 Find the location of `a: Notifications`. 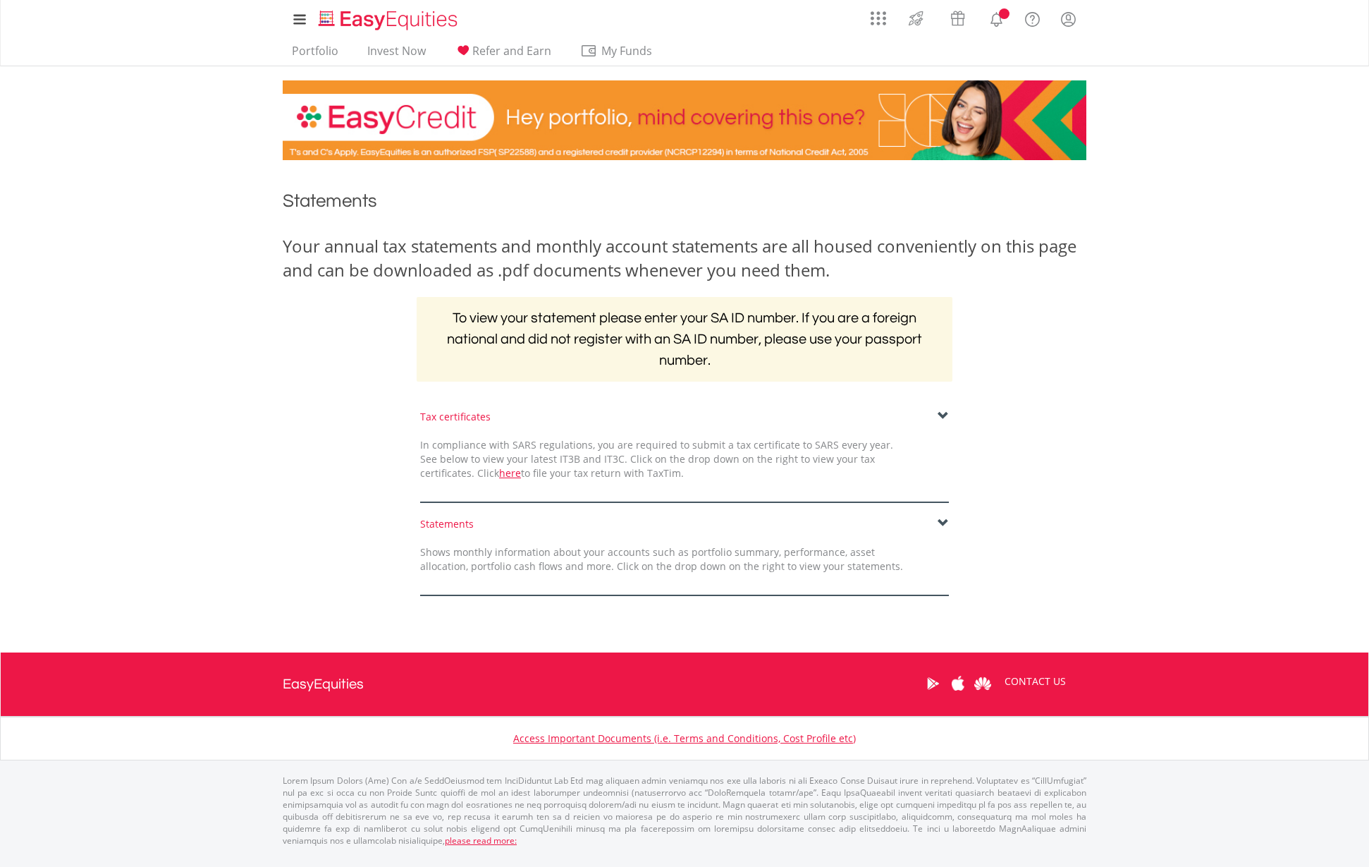

a: Notifications is located at coordinates (996, 18).